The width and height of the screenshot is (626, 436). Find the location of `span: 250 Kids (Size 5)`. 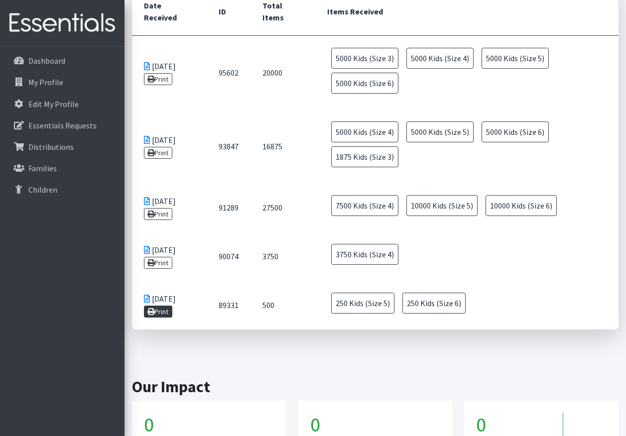

span: 250 Kids (Size 5) is located at coordinates (362, 303).